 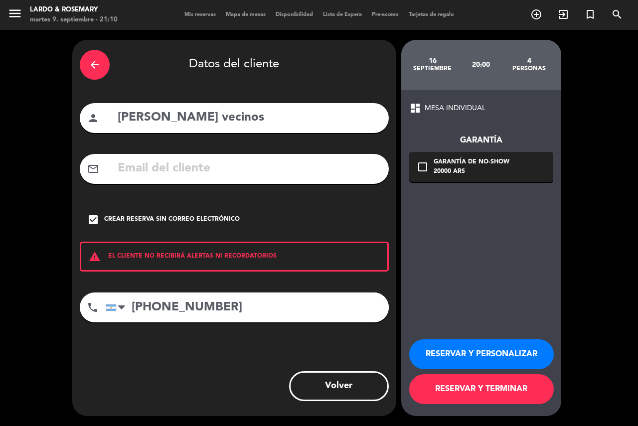 I want to click on i: warning, so click(x=95, y=257).